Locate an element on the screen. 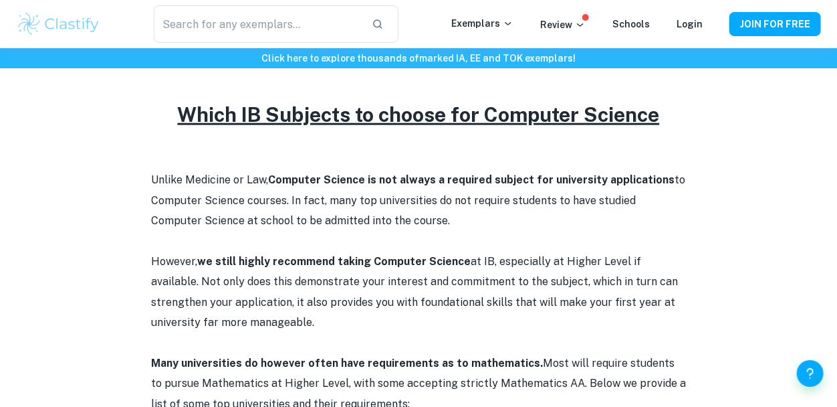 The height and width of the screenshot is (407, 837). button: JOIN FOR FREE is located at coordinates (775, 24).